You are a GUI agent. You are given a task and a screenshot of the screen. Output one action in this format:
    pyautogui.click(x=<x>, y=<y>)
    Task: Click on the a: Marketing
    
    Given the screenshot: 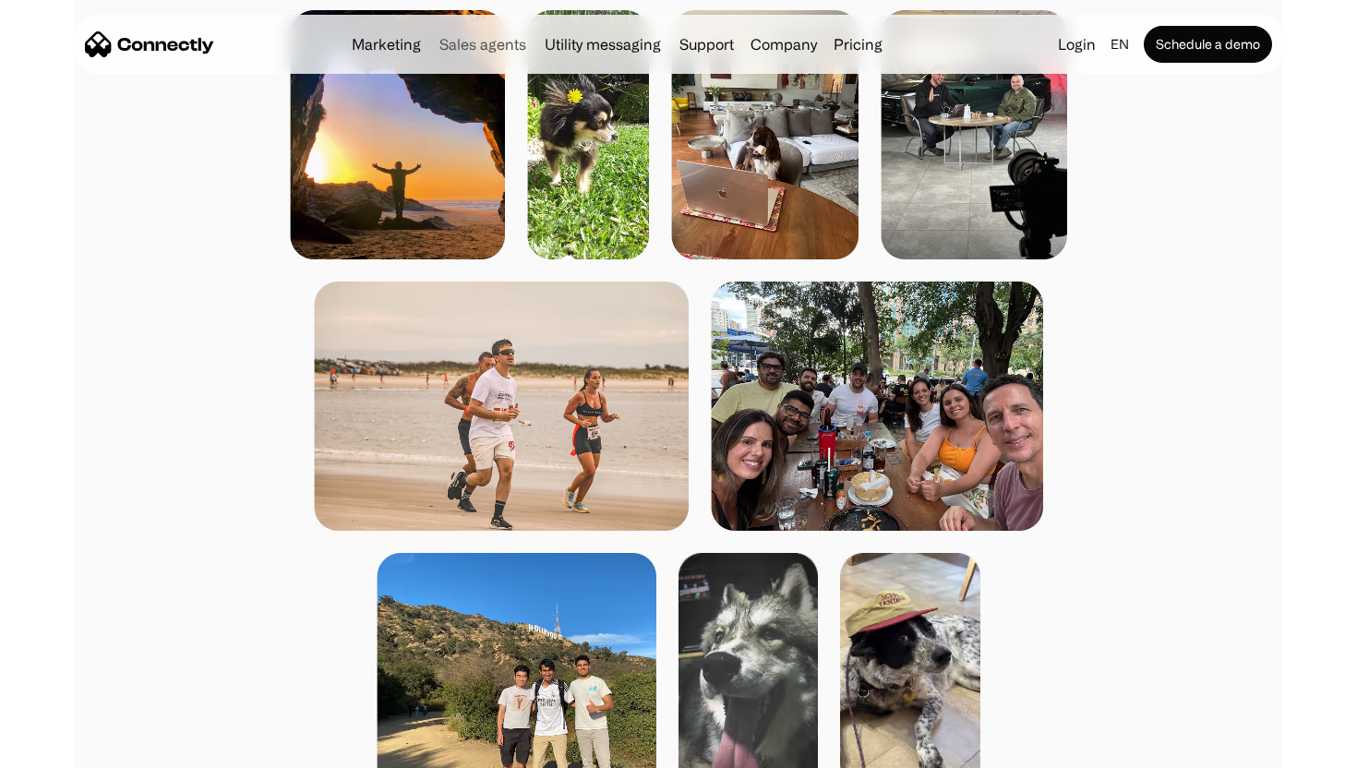 What is the action you would take?
    pyautogui.click(x=386, y=44)
    